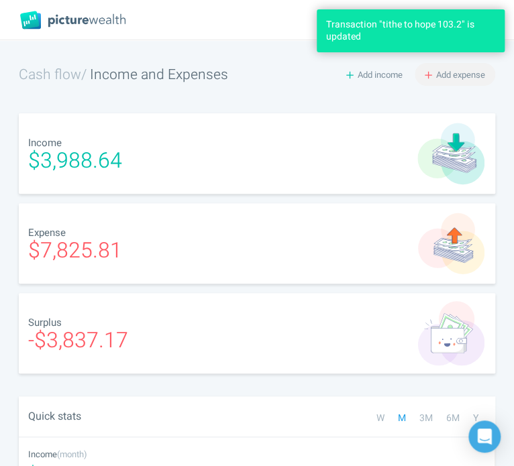 This screenshot has width=514, height=466. Describe the element at coordinates (411, 31) in the screenshot. I see `div: Transaction "tithe to hope 103.2" is updated` at that location.